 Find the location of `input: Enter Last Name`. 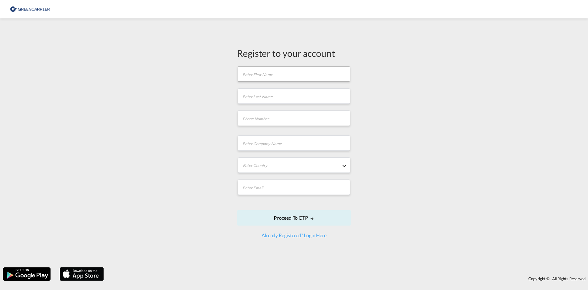

input: Enter Last Name is located at coordinates (294, 96).